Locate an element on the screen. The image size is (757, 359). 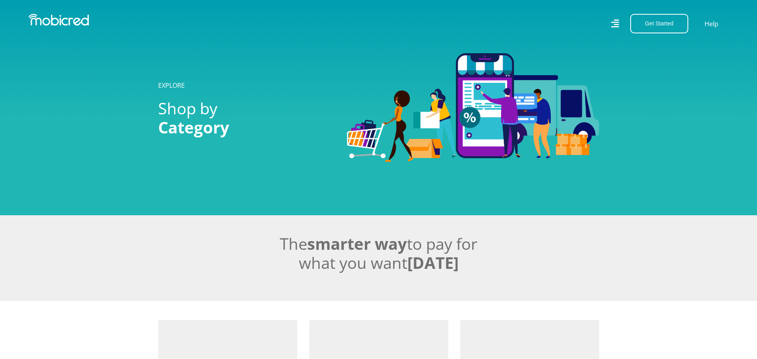
img: Categories is located at coordinates (473, 108).